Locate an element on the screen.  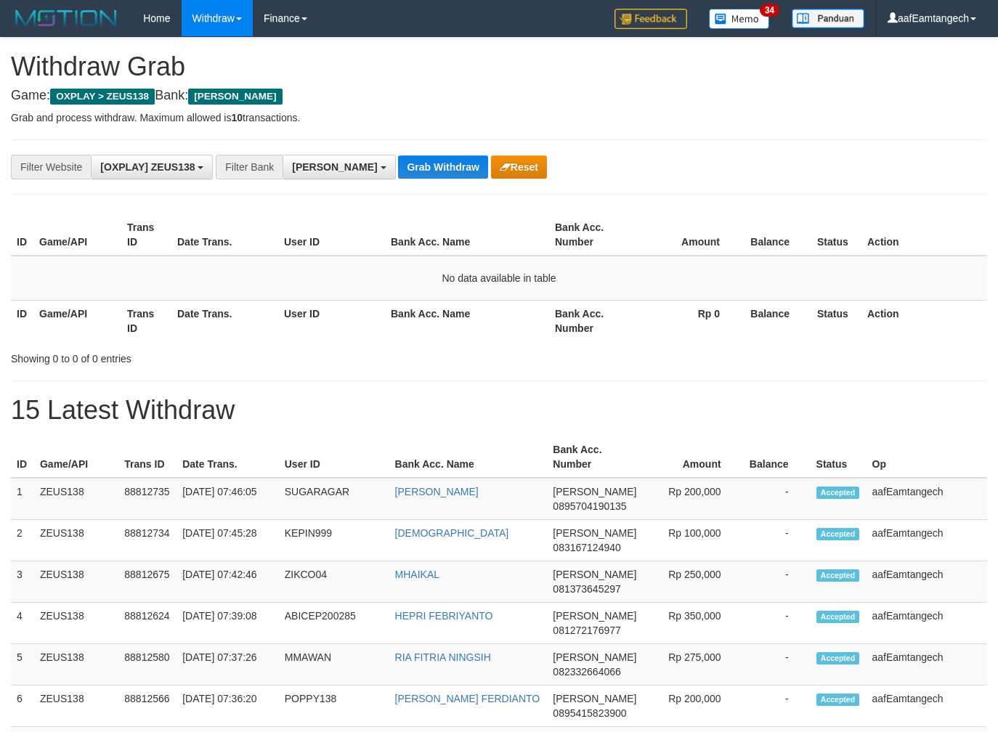
a: HEPRI FEBRIYANTO is located at coordinates (444, 616).